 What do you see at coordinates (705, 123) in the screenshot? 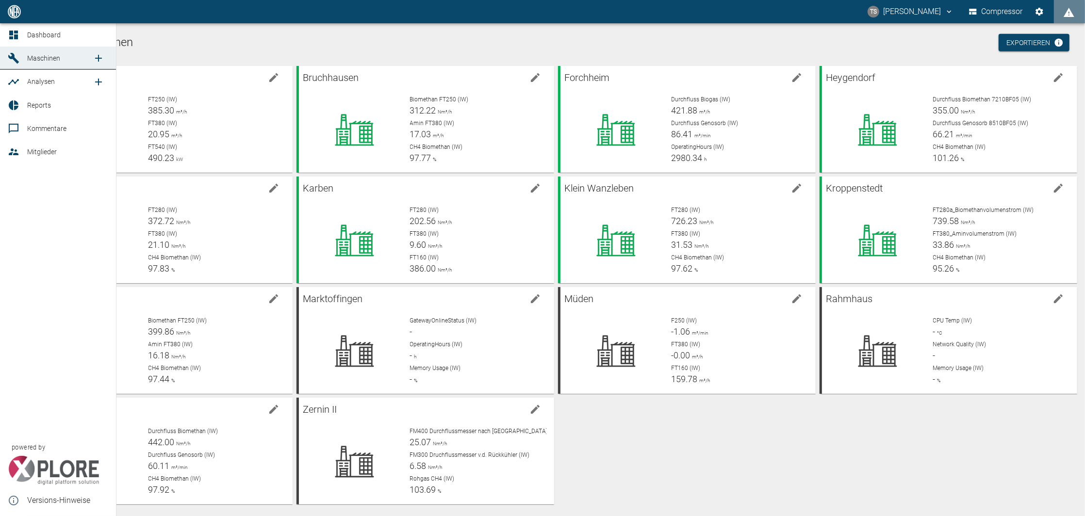
I see `span: Durchfluss Genosorb (IW)` at bounding box center [705, 123].